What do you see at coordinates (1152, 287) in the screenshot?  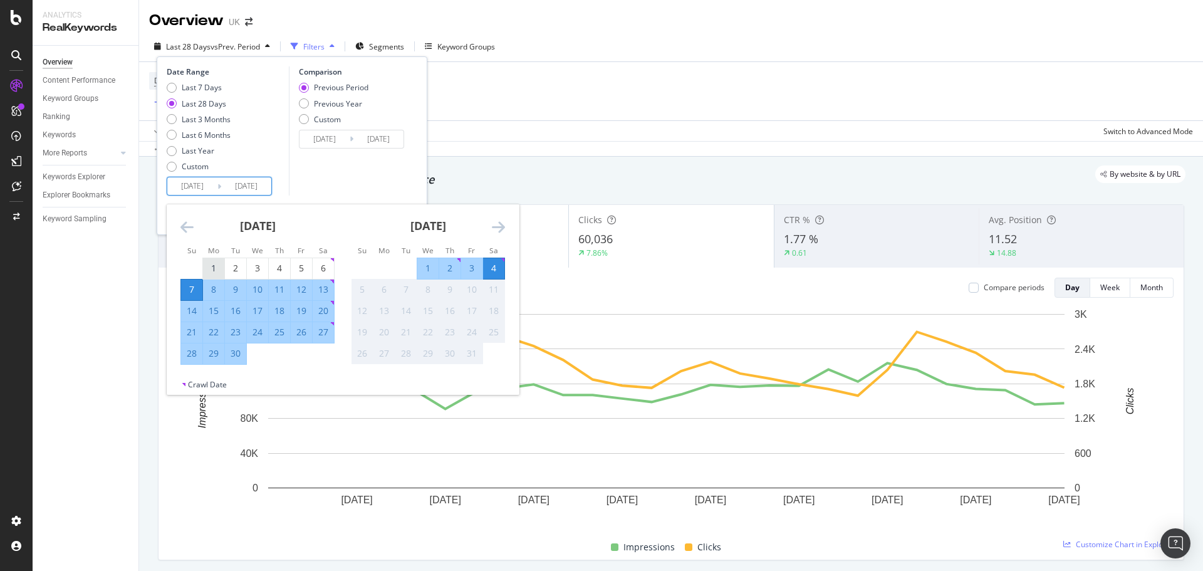 I see `div: Month` at bounding box center [1152, 287].